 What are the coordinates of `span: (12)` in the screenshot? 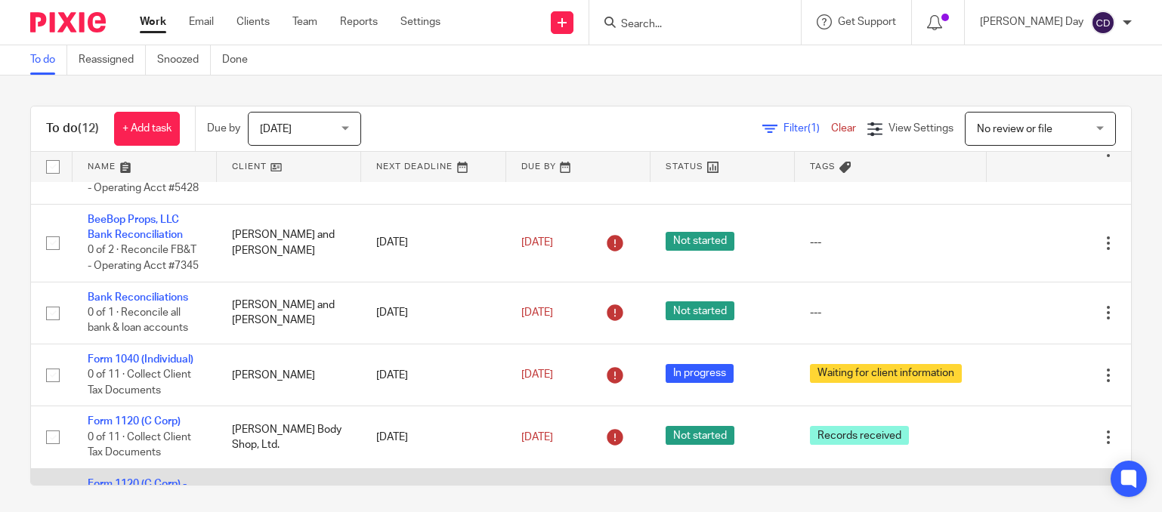 It's located at (88, 128).